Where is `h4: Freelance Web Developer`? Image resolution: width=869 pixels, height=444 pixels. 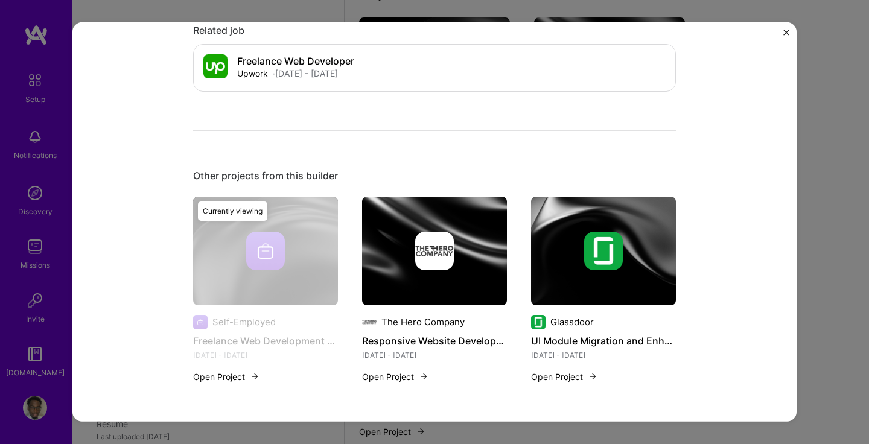
h4: Freelance Web Developer is located at coordinates (296, 61).